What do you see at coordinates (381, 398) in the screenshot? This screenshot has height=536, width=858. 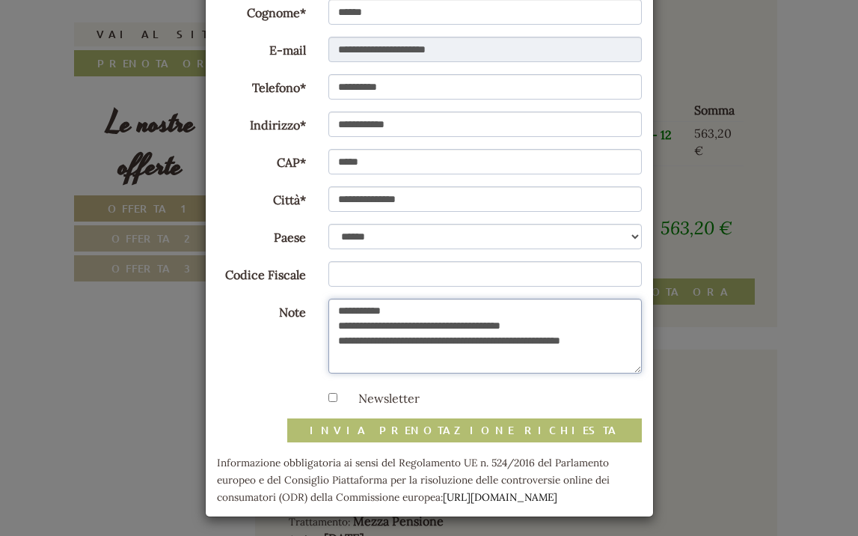 I see `label: Newsletter` at bounding box center [381, 398].